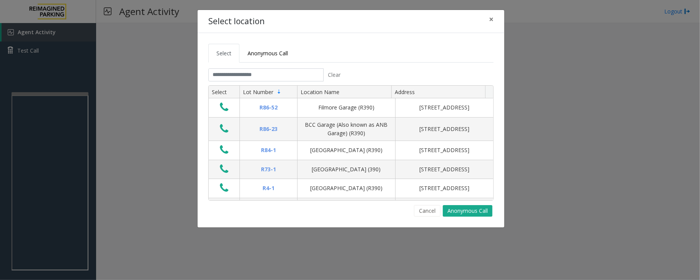 Image resolution: width=700 pixels, height=280 pixels. Describe the element at coordinates (224, 53) in the screenshot. I see `span: Select` at that location.